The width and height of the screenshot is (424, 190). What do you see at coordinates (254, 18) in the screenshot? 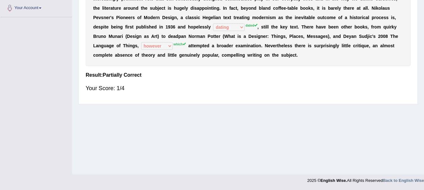
I see `b: m` at bounding box center [254, 18].